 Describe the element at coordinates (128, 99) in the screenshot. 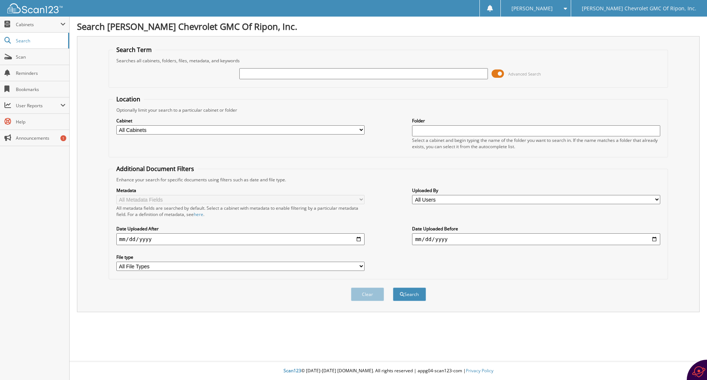

I see `legend: Location` at that location.